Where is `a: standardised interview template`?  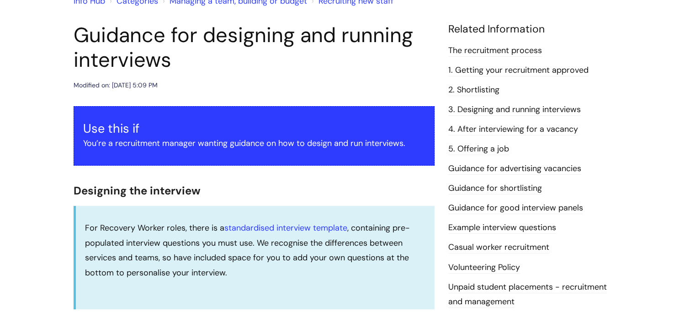 a: standardised interview template is located at coordinates (286, 228).